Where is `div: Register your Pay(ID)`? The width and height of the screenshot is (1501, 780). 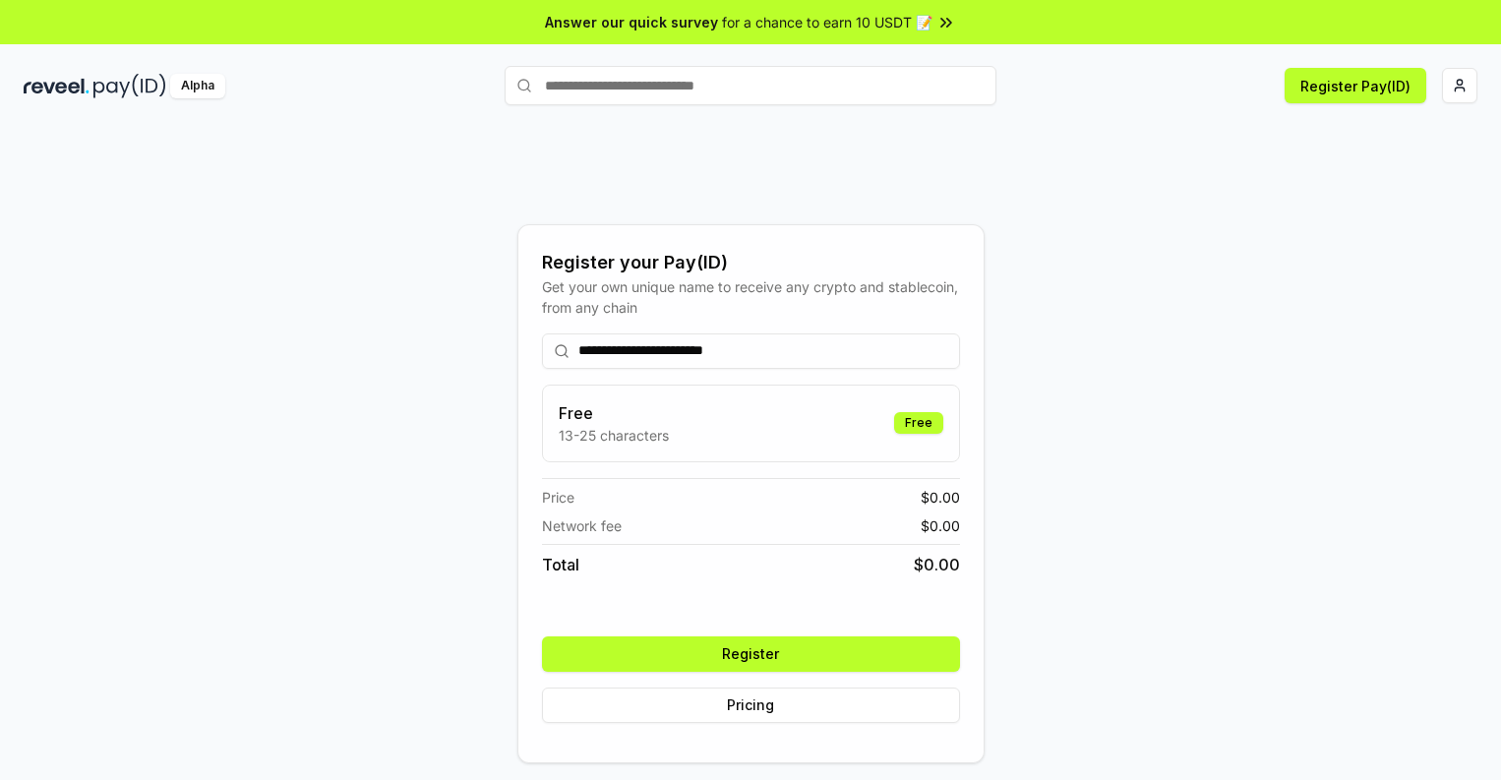 div: Register your Pay(ID) is located at coordinates (750, 263).